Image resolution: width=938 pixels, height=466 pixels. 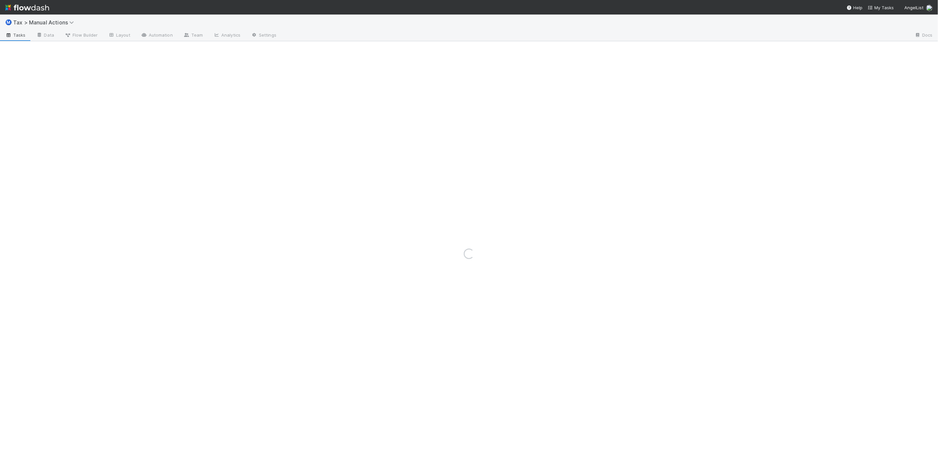 What do you see at coordinates (45, 36) in the screenshot?
I see `a: Data` at bounding box center [45, 36].